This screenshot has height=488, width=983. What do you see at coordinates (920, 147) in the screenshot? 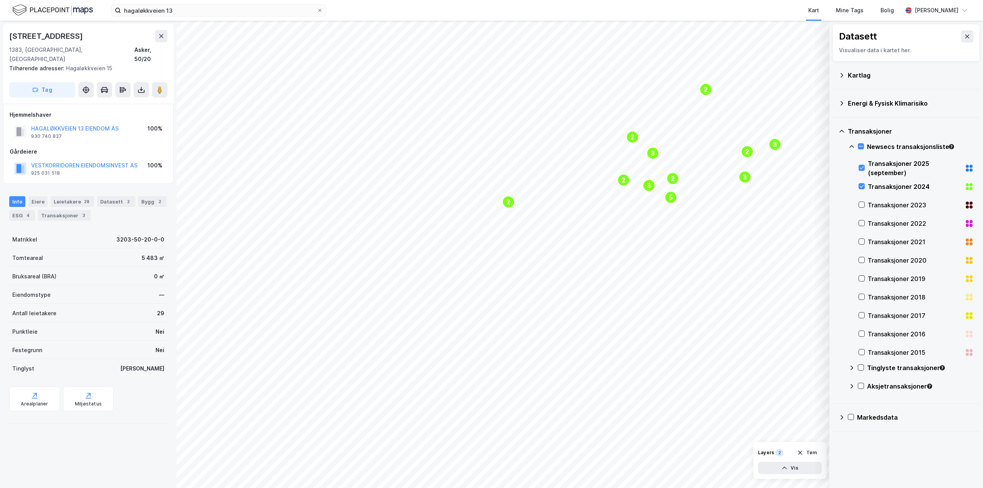
I see `div: Newsecs transaksjonsliste` at bounding box center [920, 147].